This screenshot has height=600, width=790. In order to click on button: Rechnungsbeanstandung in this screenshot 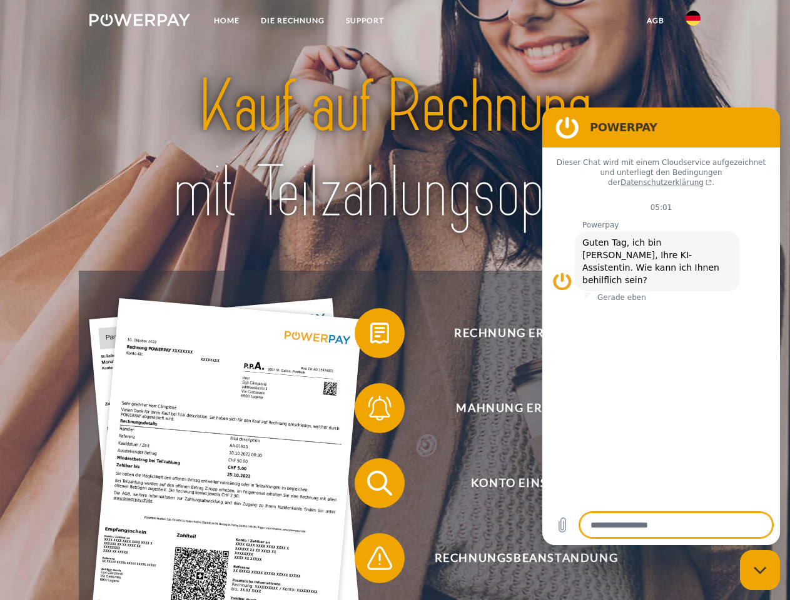, I will do `click(517, 558)`.